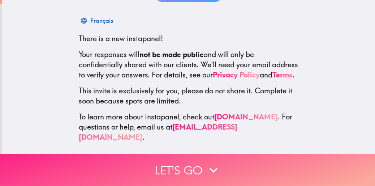 The image size is (375, 186). What do you see at coordinates (237, 75) in the screenshot?
I see `a: Privacy Policy` at bounding box center [237, 75].